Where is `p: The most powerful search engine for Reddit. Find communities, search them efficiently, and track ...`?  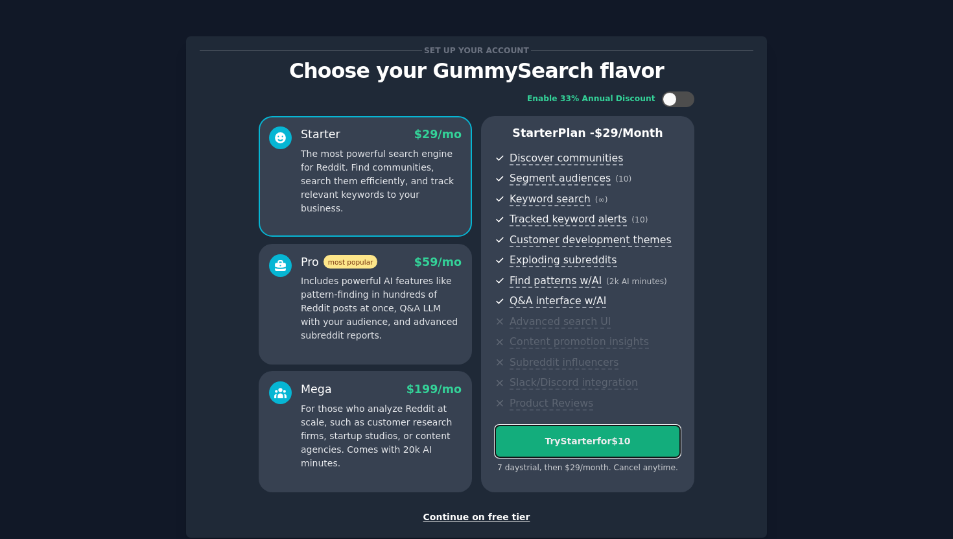 p: The most powerful search engine for Reddit. Find communities, search them efficiently, and track ... is located at coordinates (381, 181).